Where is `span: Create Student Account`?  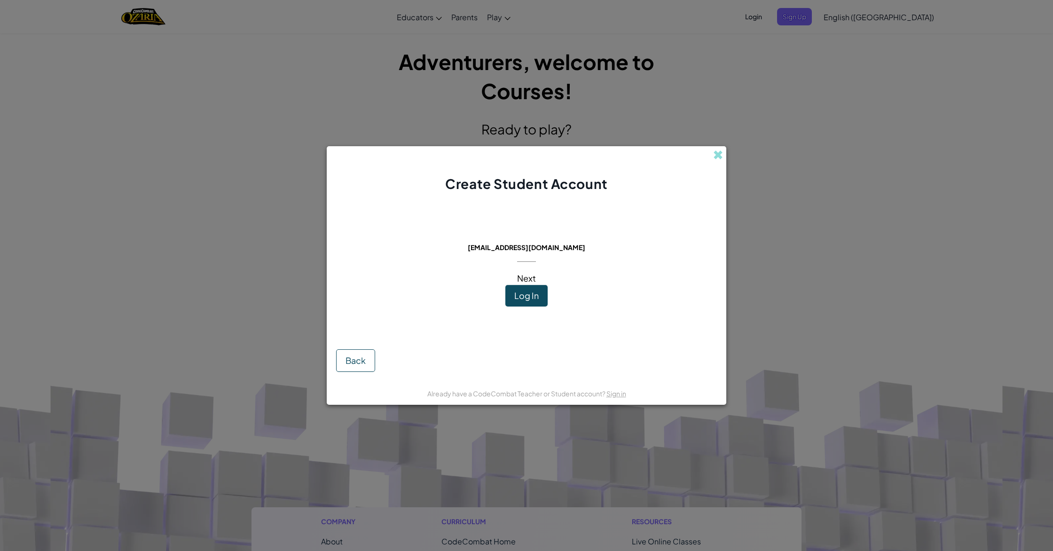
span: Create Student Account is located at coordinates (526, 183).